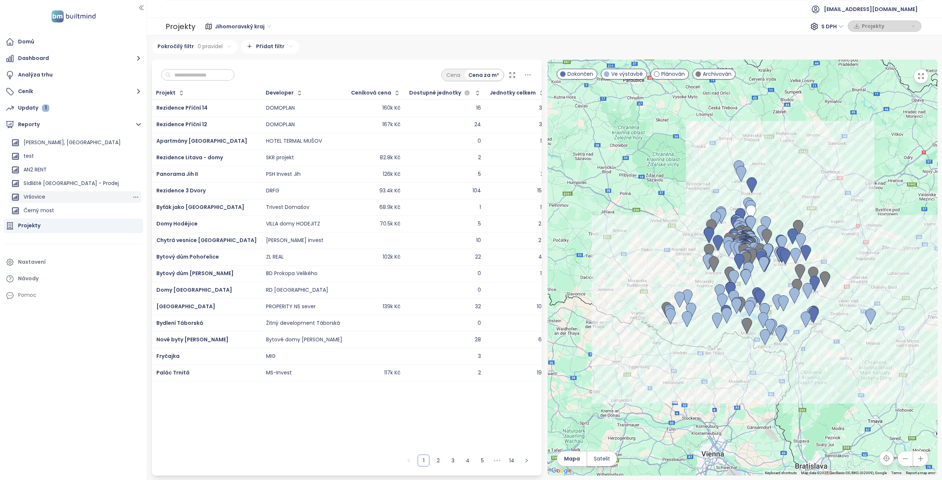 The height and width of the screenshot is (480, 942). I want to click on li: 5, so click(483, 461).